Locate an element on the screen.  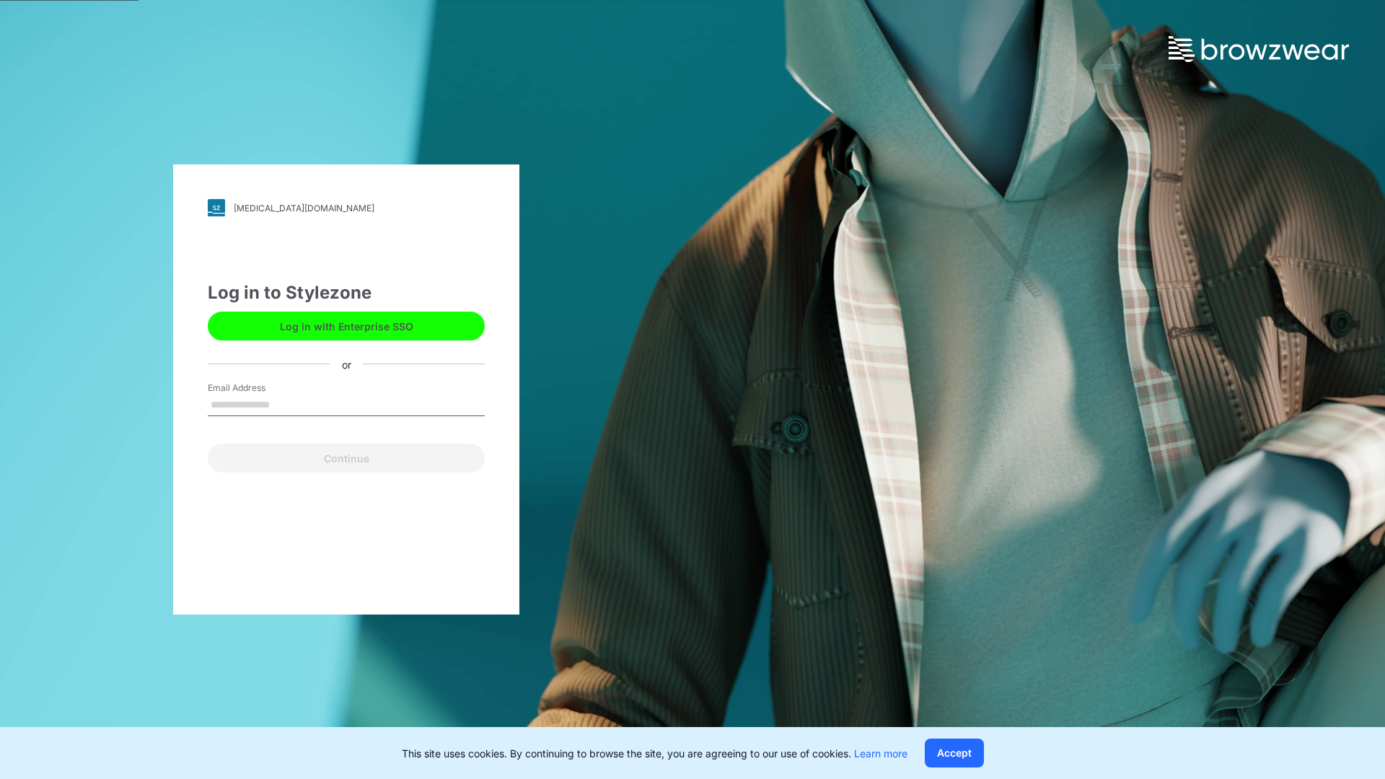
button: Accept is located at coordinates (954, 753).